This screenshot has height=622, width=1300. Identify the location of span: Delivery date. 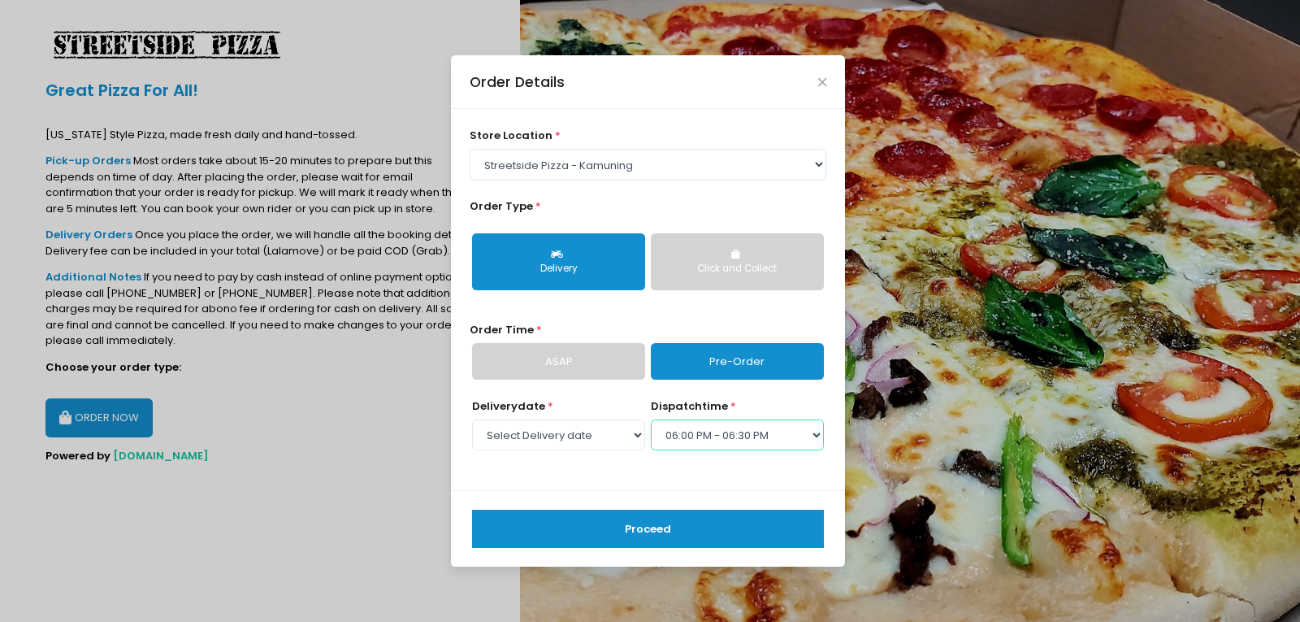
(509, 405).